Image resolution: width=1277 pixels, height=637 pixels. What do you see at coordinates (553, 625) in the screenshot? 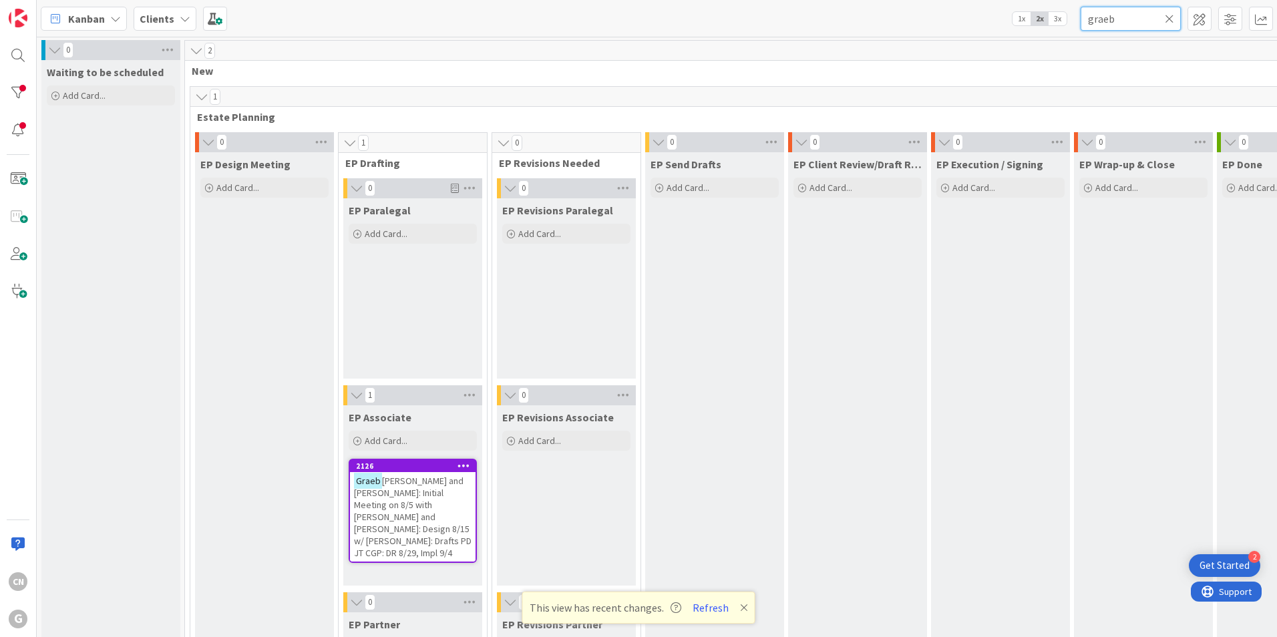
I see `span: EP Revisions Partner` at bounding box center [553, 625].